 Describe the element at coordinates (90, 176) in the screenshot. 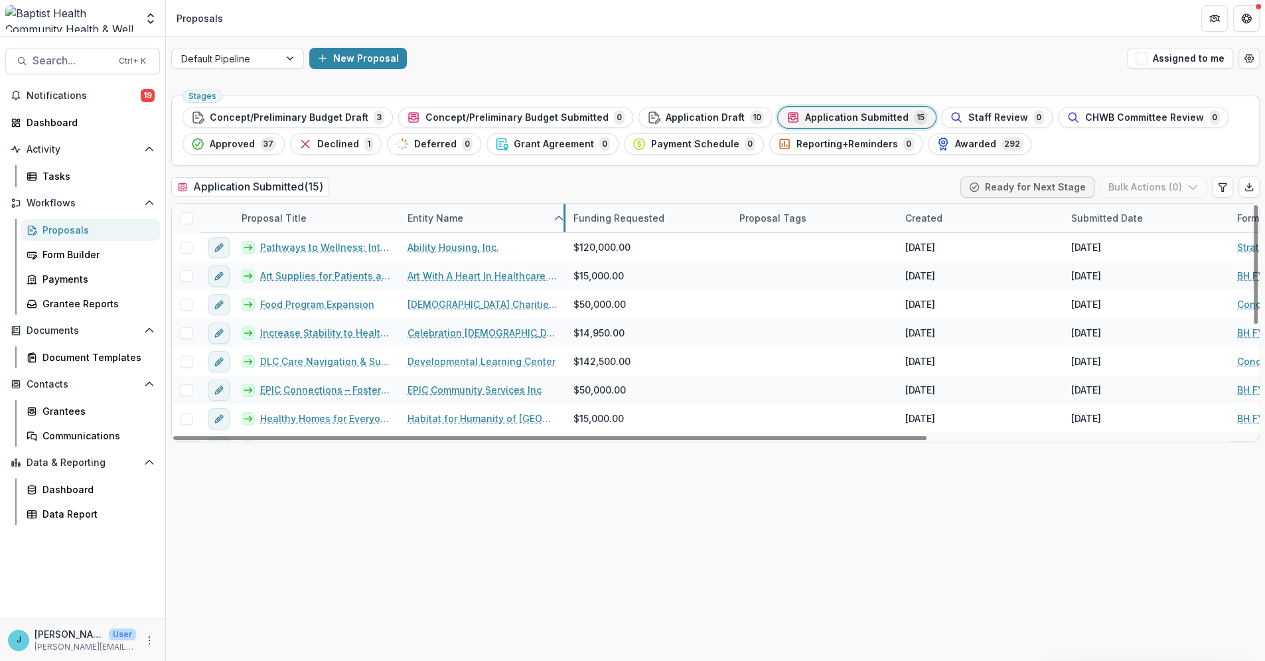

I see `a: Tasks` at that location.